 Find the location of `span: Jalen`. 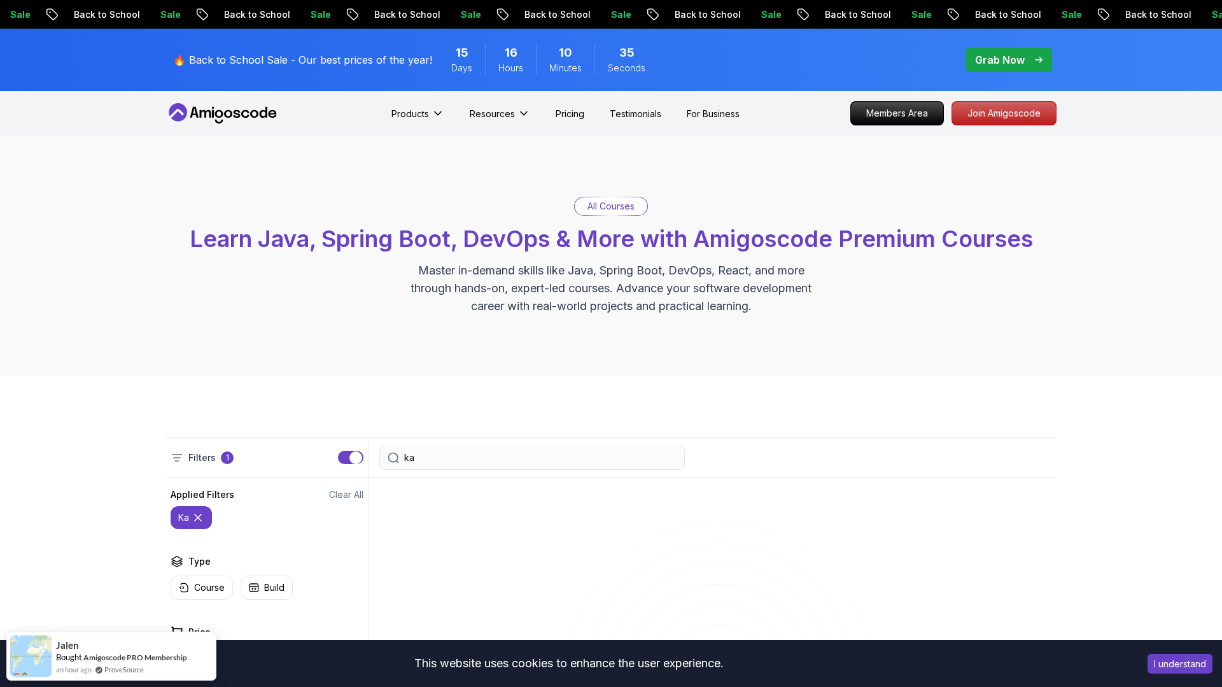

span: Jalen is located at coordinates (67, 645).